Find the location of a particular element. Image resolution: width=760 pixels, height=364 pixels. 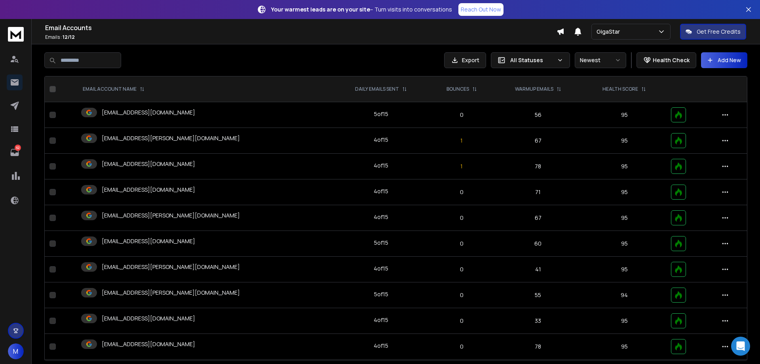

td: 41 is located at coordinates (538, 269).